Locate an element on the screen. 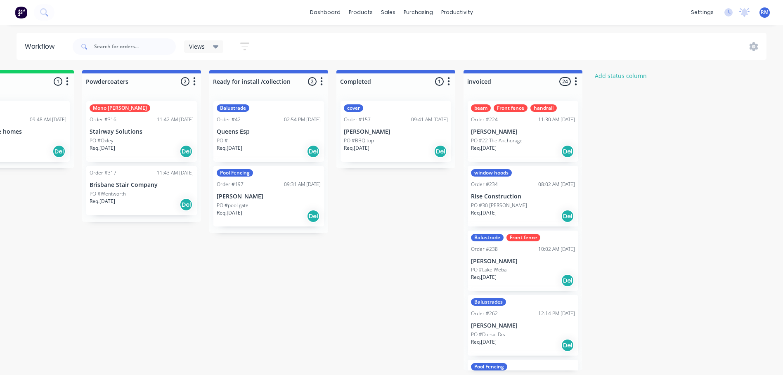 This screenshot has width=783, height=375. p: PO #pool gate is located at coordinates (232, 206).